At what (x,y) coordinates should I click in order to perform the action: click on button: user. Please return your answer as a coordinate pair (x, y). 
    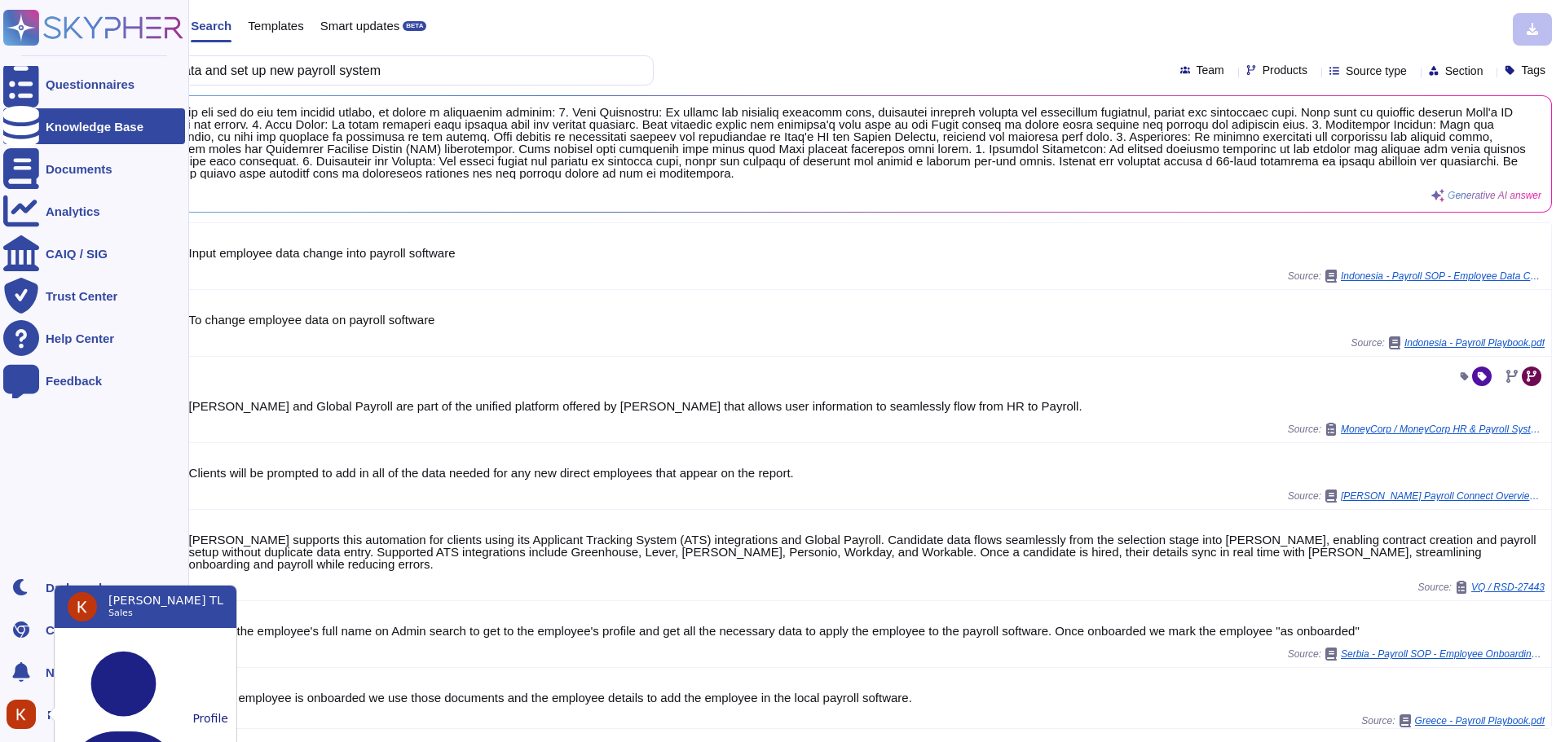
    Looking at the image, I should click on (25, 715).